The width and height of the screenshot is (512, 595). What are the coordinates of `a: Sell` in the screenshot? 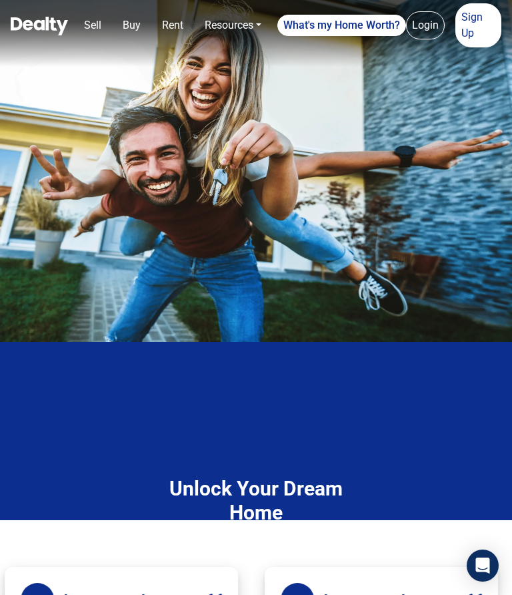 It's located at (93, 25).